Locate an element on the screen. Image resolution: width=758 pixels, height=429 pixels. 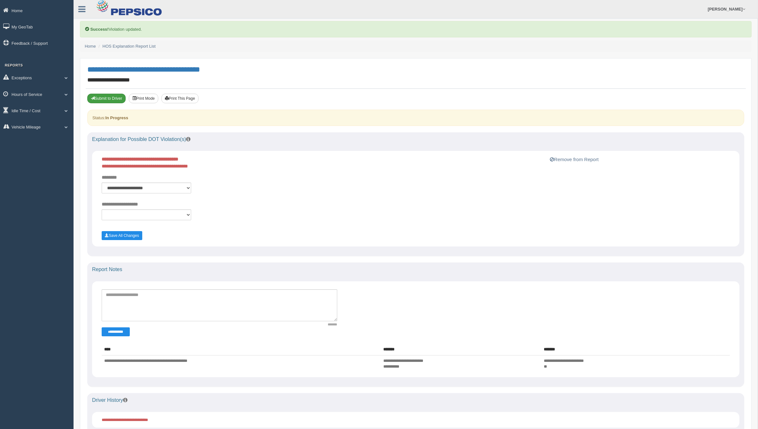
button: Print Mode is located at coordinates (144, 98).